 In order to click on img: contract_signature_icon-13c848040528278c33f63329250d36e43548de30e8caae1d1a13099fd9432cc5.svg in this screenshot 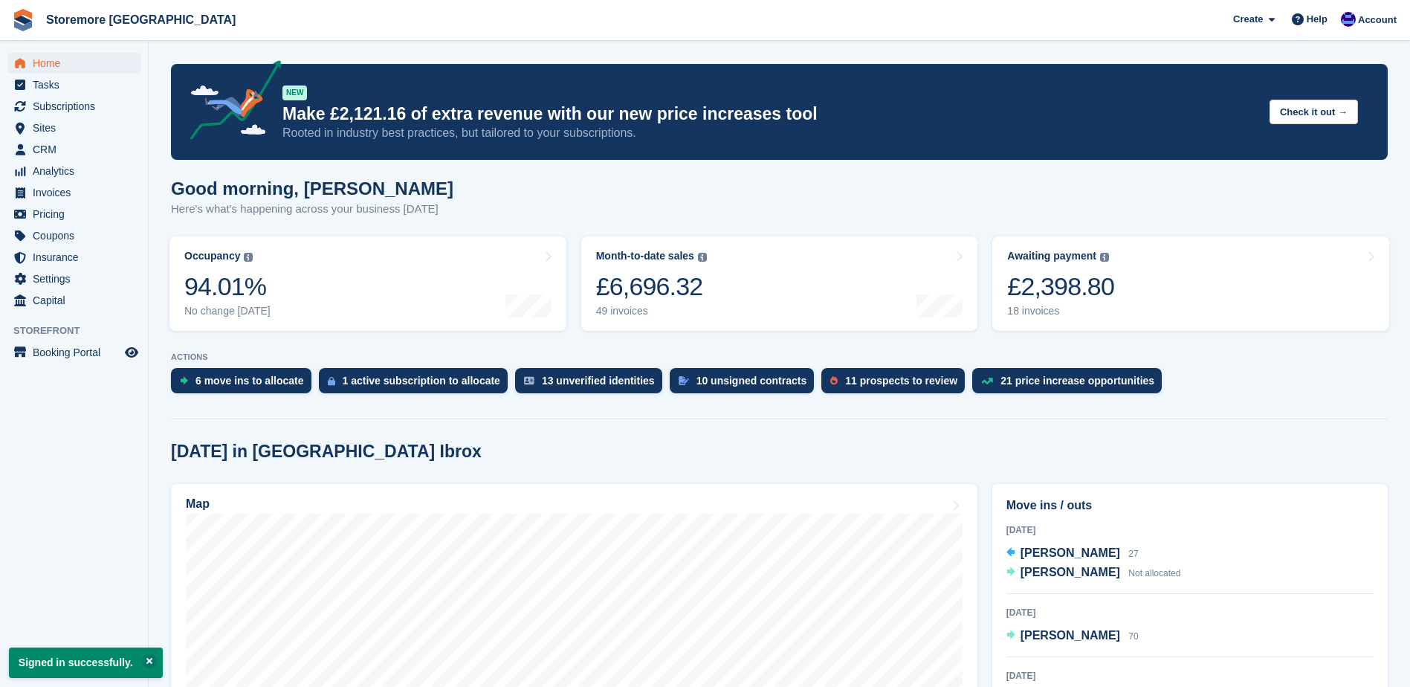, I will do `click(684, 380)`.